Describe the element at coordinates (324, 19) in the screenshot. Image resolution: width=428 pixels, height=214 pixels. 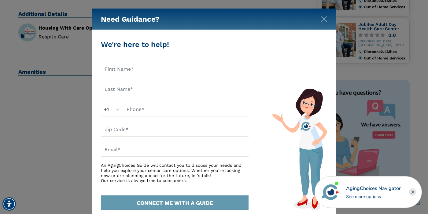
I see `img: modal-close.svg` at that location.